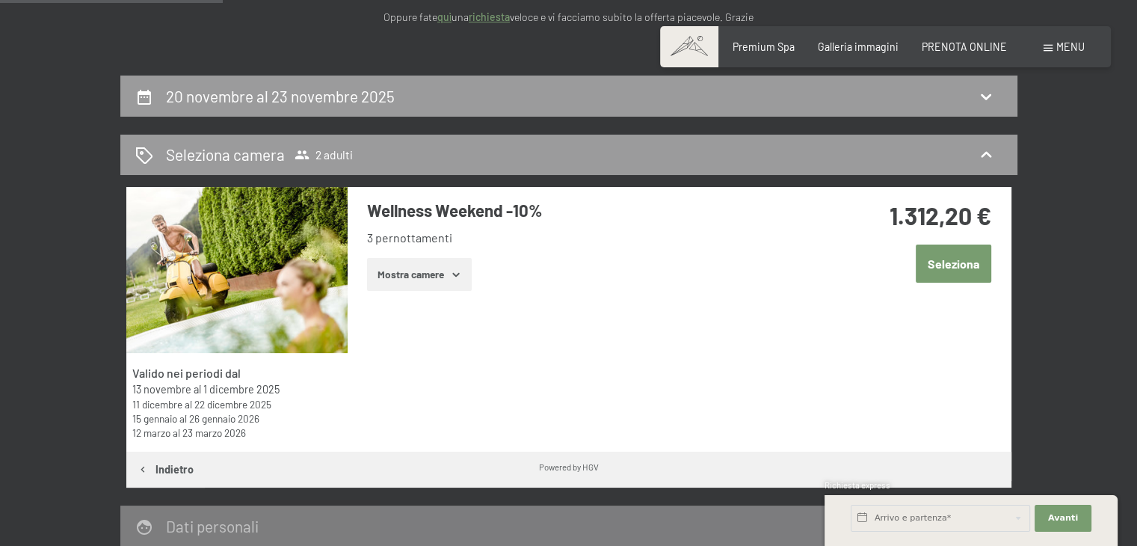 The image size is (1137, 546). What do you see at coordinates (489, 16) in the screenshot?
I see `a: richiesta` at bounding box center [489, 16].